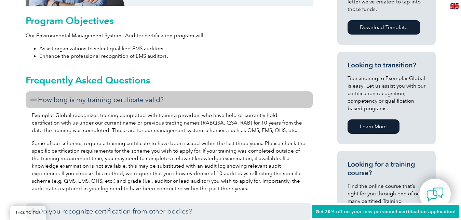  I want to click on h3: Do you recognize certification from other bodies?, so click(169, 211).